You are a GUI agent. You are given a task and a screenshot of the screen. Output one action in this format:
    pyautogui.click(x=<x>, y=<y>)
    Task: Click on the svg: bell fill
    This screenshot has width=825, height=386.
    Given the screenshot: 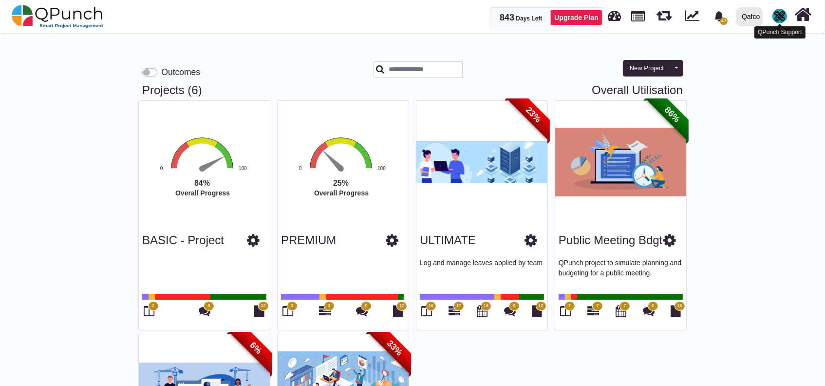 What is the action you would take?
    pyautogui.click(x=719, y=16)
    